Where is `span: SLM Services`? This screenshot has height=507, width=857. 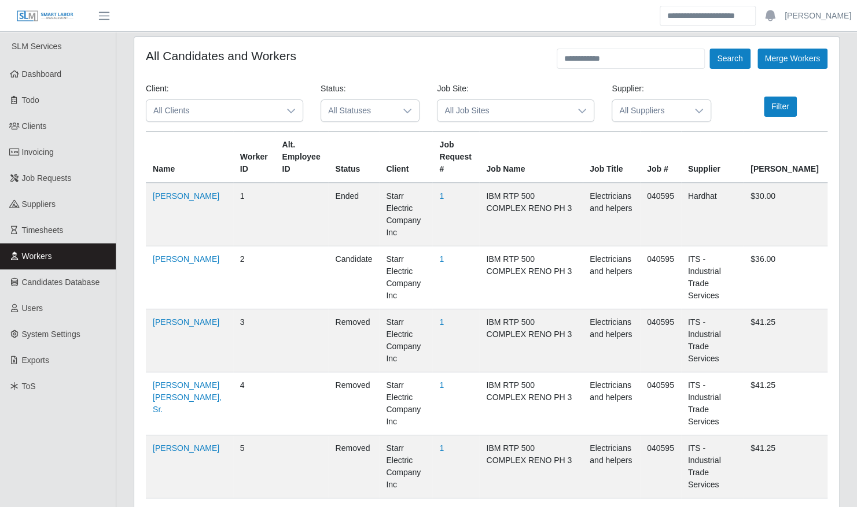
span: SLM Services is located at coordinates (36, 46).